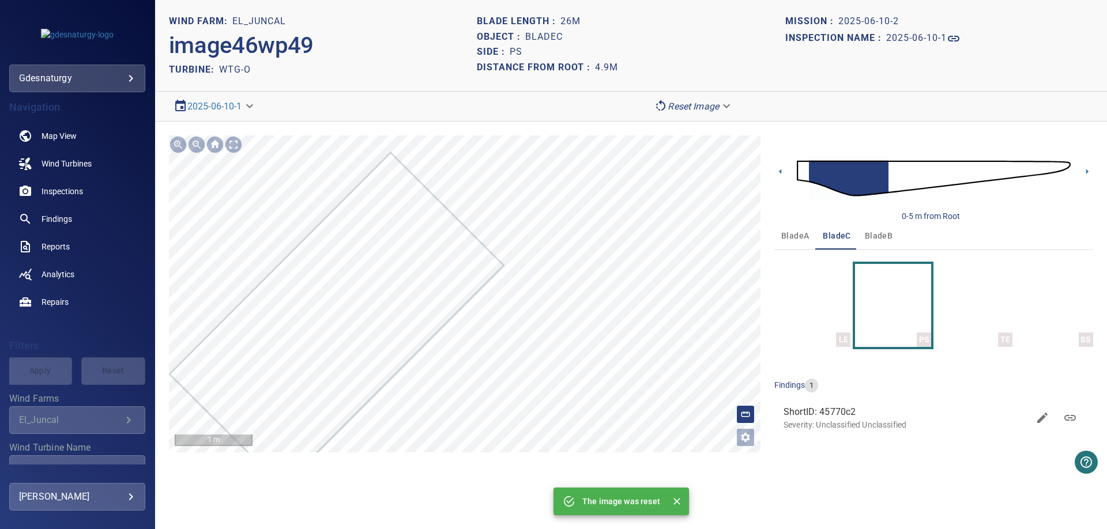 Image resolution: width=1107 pixels, height=529 pixels. Describe the element at coordinates (916, 38) in the screenshot. I see `h1: 2025-06-10-1` at that location.